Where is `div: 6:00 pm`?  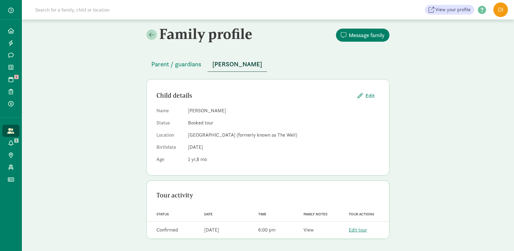
div: 6:00 pm is located at coordinates (267, 230).